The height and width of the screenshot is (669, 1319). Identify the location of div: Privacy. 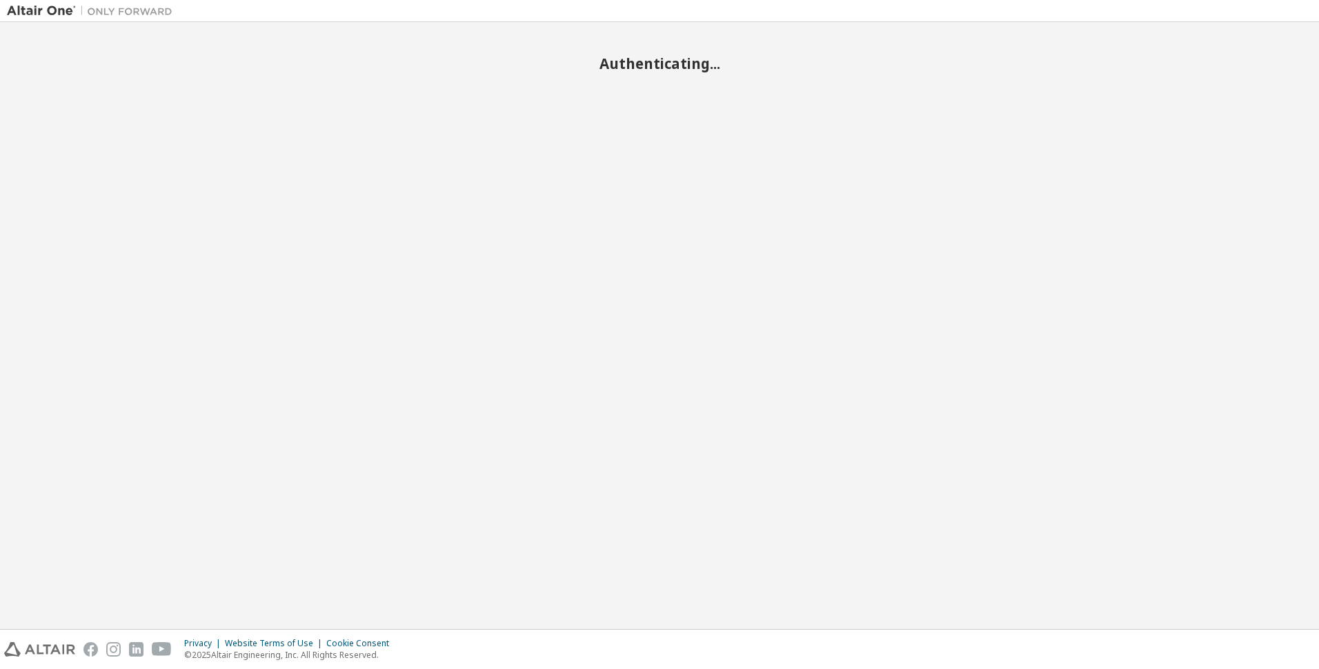
(204, 644).